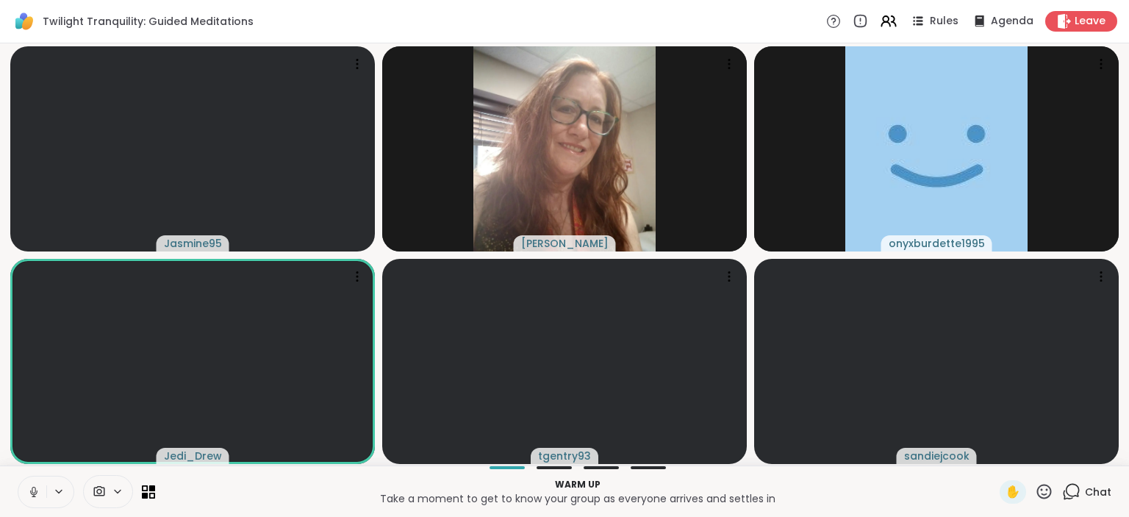  Describe the element at coordinates (577, 498) in the screenshot. I see `p: Take a moment to get to know your group as everyone arrives and settles in` at that location.